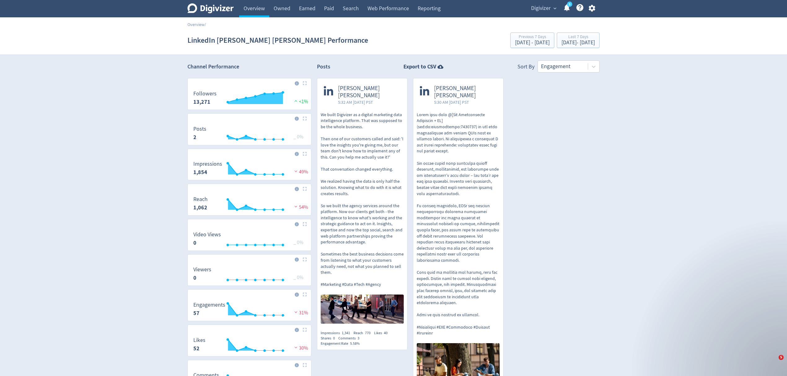  I want to click on button: Digivizer, so click(544, 8).